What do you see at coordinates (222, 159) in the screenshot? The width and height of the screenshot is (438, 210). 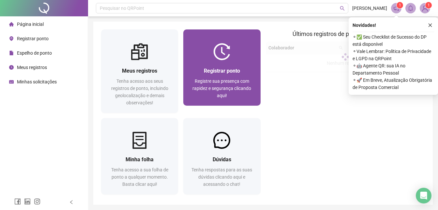 I see `span: Dúvidas` at bounding box center [222, 159].